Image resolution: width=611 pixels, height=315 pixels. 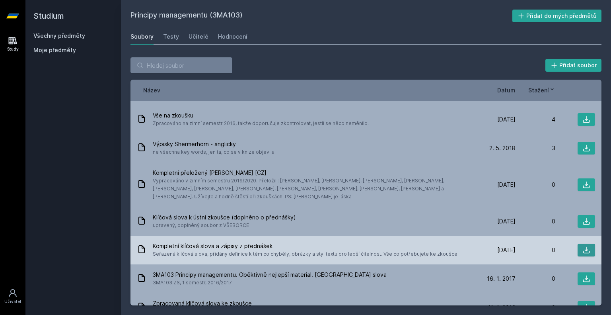 What do you see at coordinates (306, 254) in the screenshot?
I see `span: Seřazená klíčová slova, přidány definice k těm co chyběly, obrázky a styl textu pro lepší čitelno...` at bounding box center [306, 254].